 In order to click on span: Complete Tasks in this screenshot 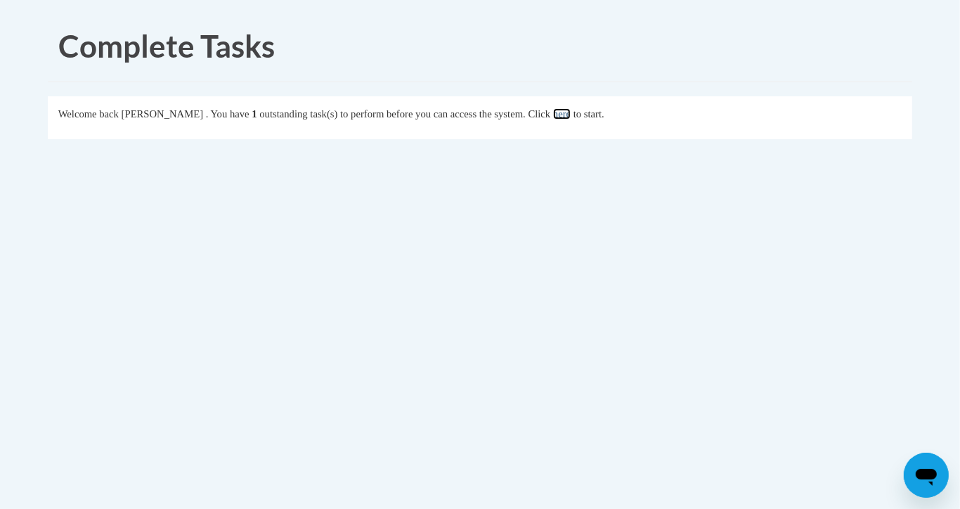, I will do `click(167, 46)`.